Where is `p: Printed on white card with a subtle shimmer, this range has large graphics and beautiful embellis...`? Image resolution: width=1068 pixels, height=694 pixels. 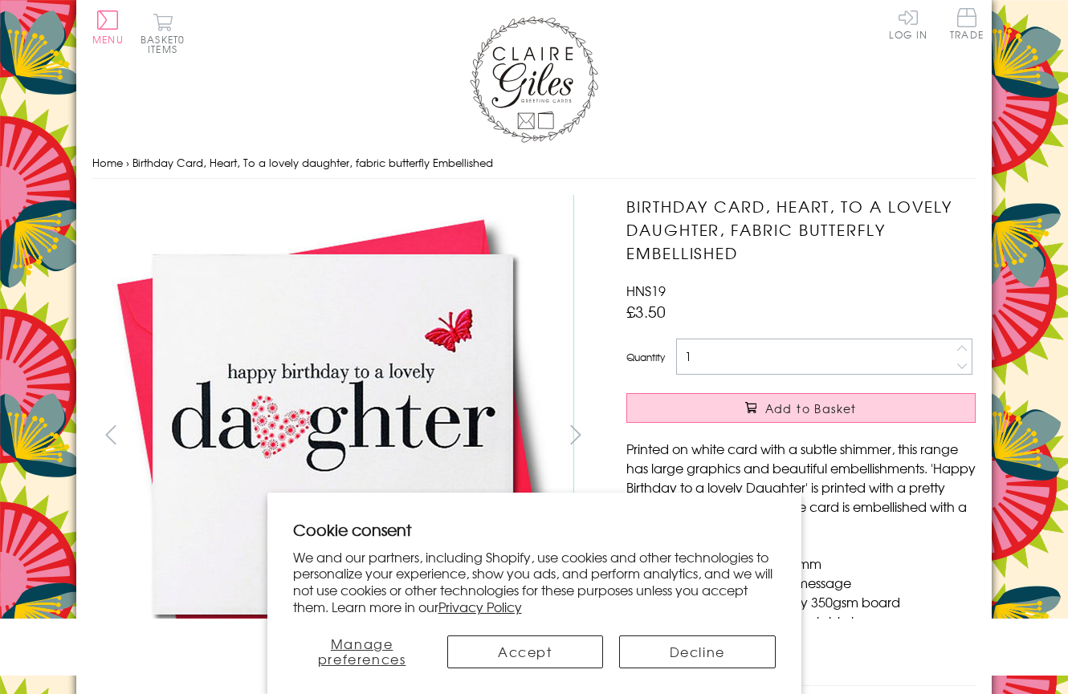
p: Printed on white card with a subtle shimmer, this range has large graphics and beautiful embellis... is located at coordinates (800, 487).